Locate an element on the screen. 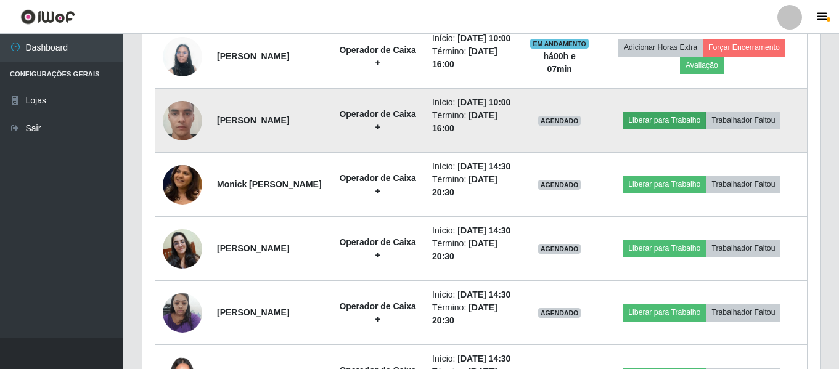 Image resolution: width=839 pixels, height=369 pixels. button: Adicionar Horas Extra is located at coordinates (660, 47).